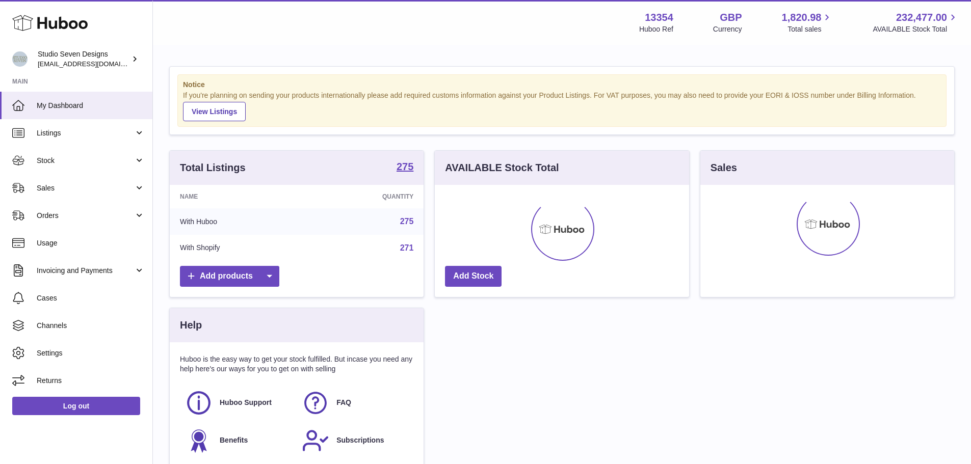  Describe the element at coordinates (802, 17) in the screenshot. I see `span: 1,820.98` at that location.